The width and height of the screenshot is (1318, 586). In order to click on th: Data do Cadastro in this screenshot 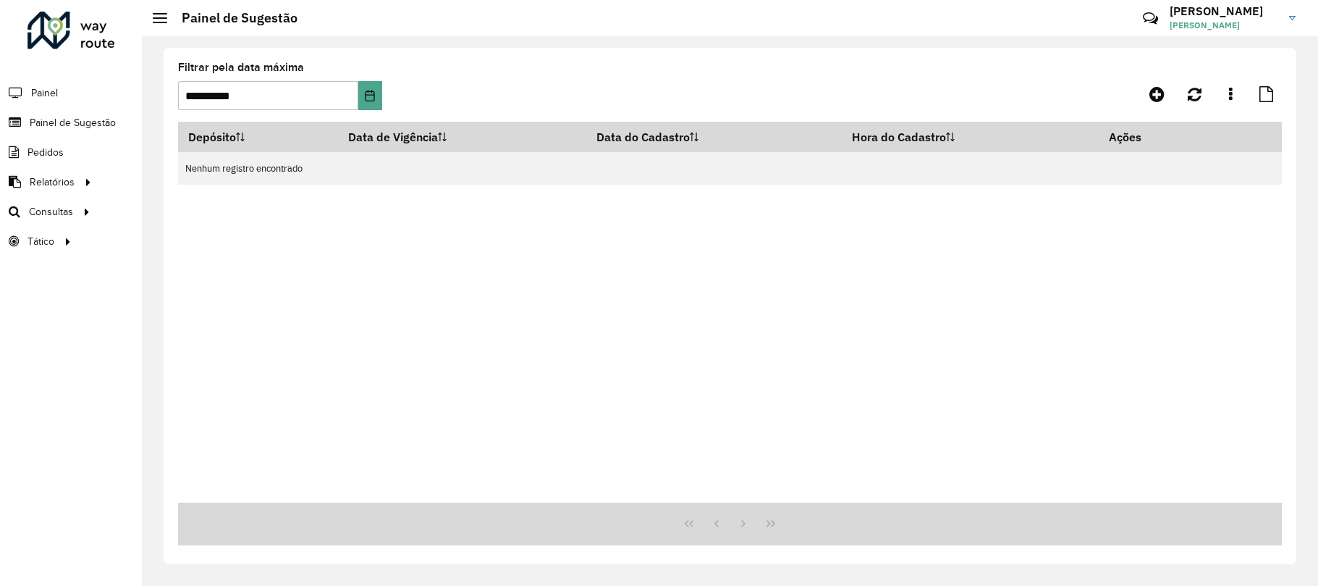, I will do `click(714, 137)`.